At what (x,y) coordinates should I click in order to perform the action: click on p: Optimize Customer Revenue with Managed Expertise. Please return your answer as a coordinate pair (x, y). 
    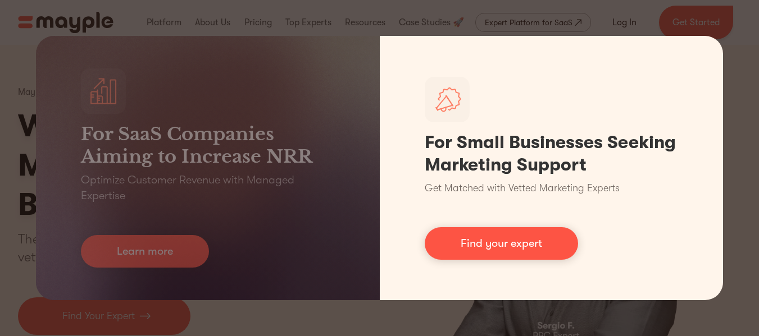
    Looking at the image, I should click on (208, 188).